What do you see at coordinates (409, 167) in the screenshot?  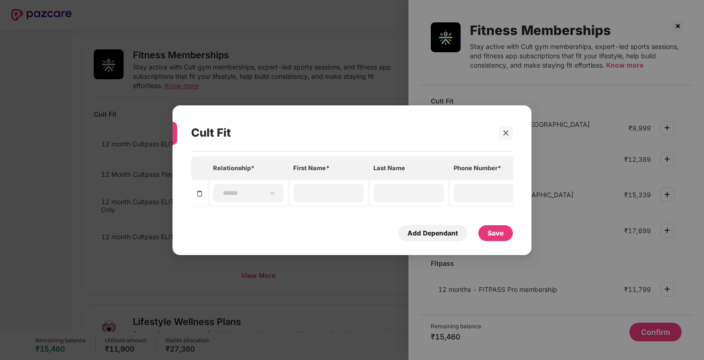 I see `th: Last Name` at bounding box center [409, 167].